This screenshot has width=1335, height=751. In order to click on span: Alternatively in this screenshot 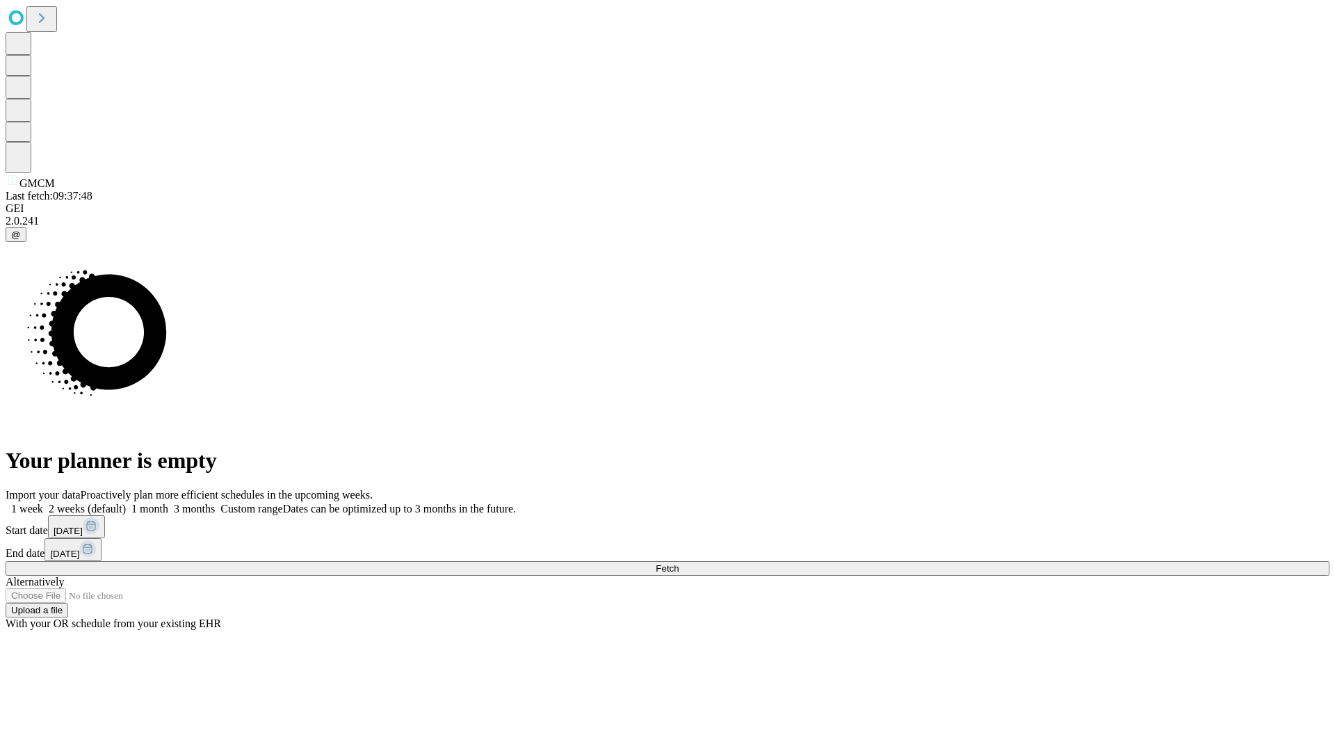, I will do `click(35, 581)`.